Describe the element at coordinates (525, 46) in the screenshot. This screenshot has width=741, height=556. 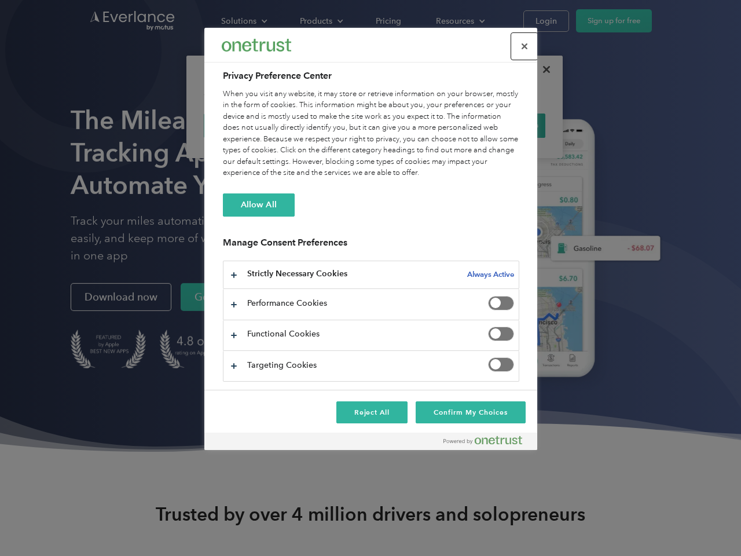
I see `button: Close` at that location.